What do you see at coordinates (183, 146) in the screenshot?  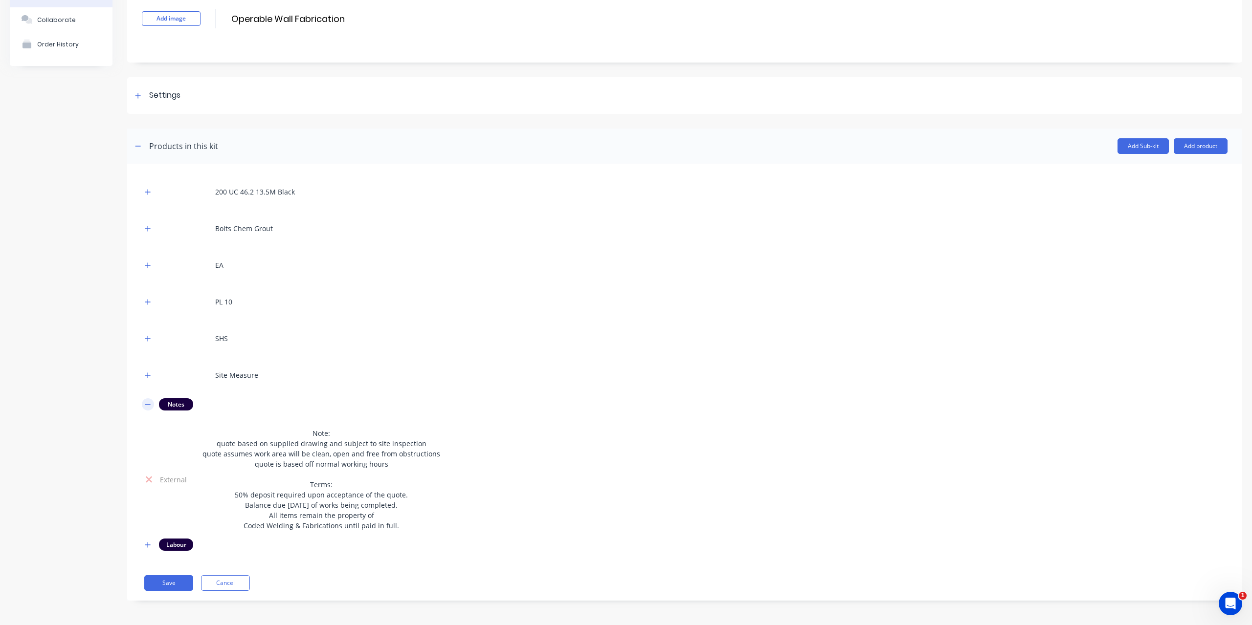 I see `div: Products in this kit` at bounding box center [183, 146].